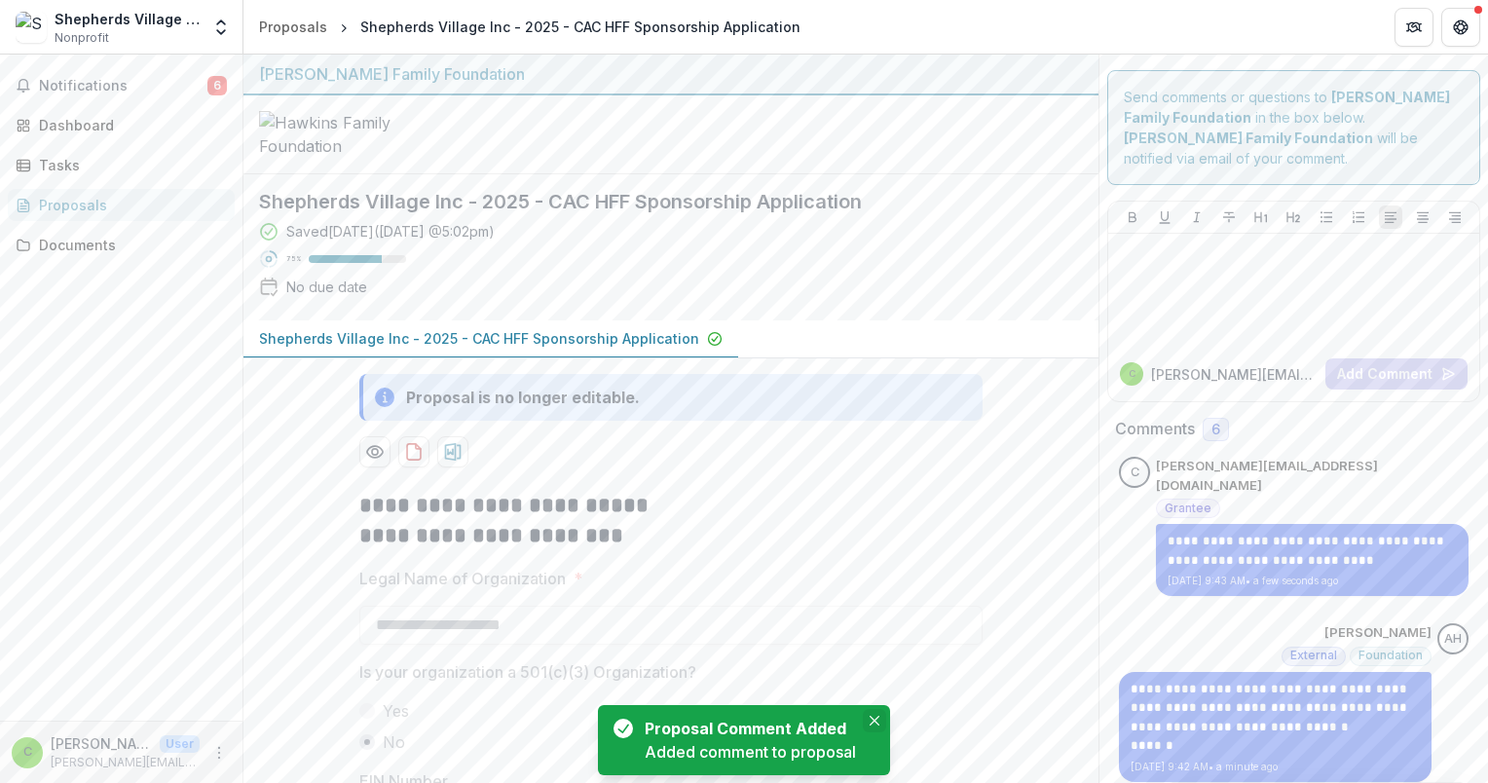  I want to click on span: No, so click(393, 742).